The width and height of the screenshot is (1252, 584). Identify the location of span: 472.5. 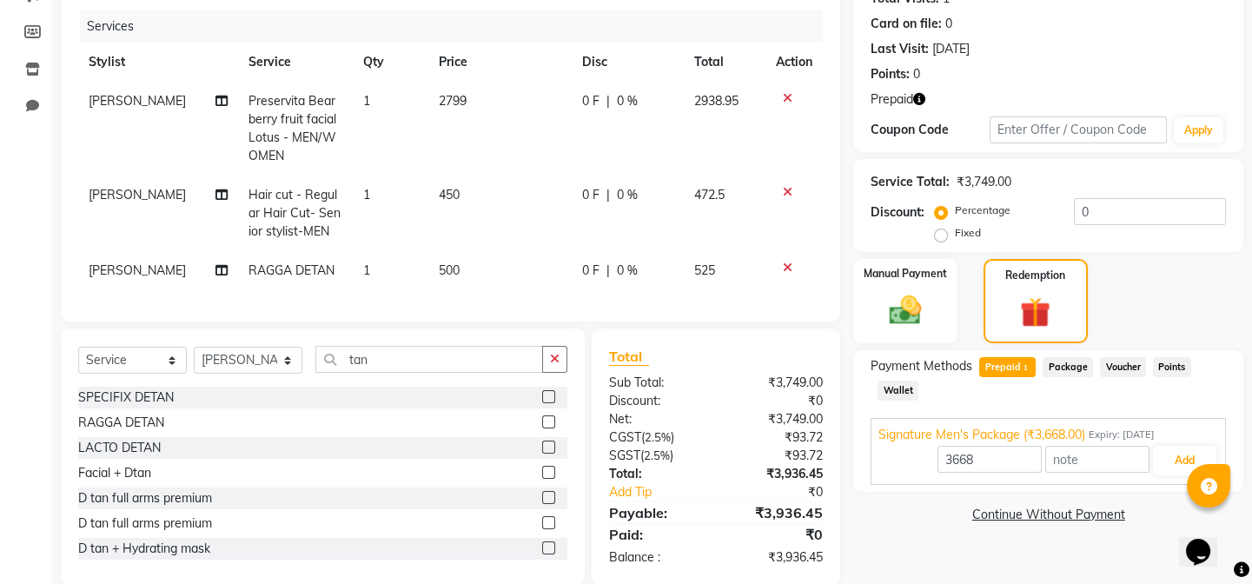
(709, 195).